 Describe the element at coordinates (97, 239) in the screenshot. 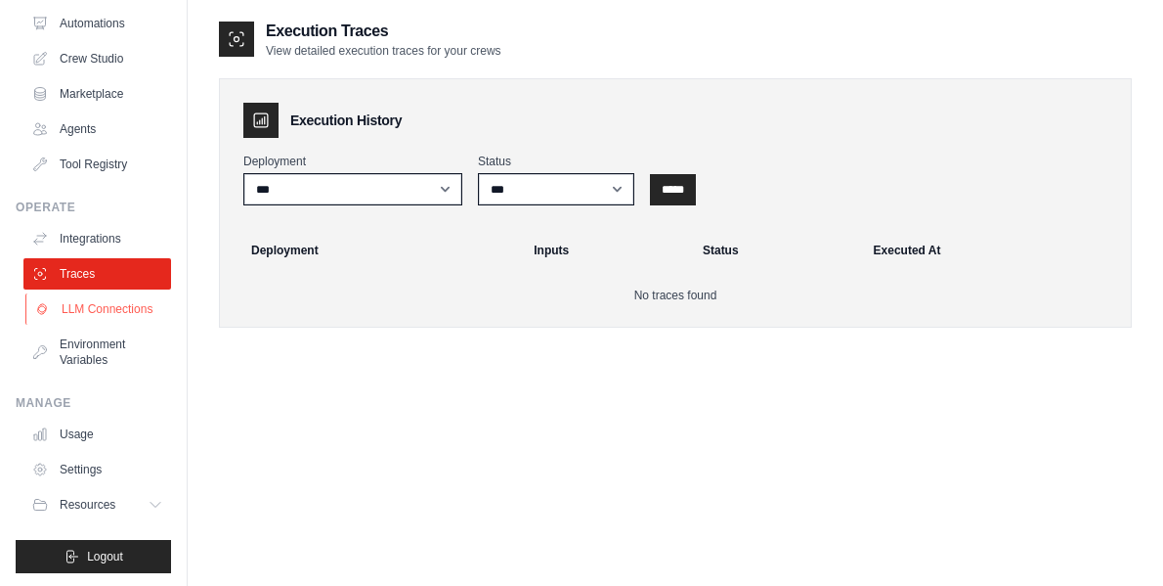

I see `a: Integrations` at that location.